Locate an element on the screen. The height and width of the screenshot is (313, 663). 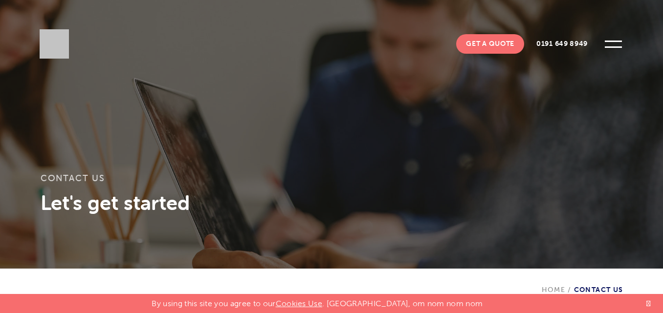
h1: Contact Us is located at coordinates (331, 182).